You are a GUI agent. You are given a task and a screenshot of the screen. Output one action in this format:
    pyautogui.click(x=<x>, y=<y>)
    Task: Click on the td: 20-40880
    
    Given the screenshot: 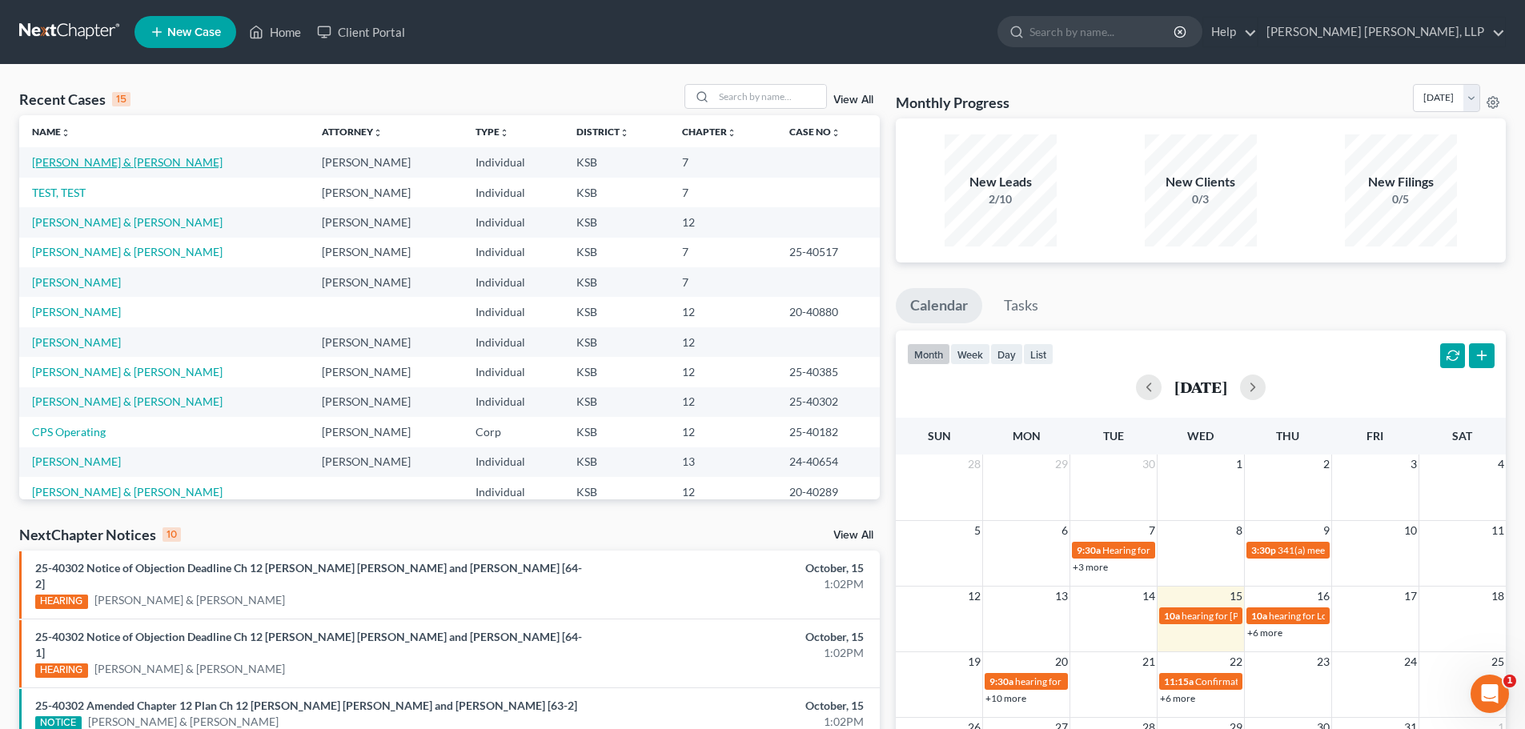 What is the action you would take?
    pyautogui.click(x=828, y=311)
    